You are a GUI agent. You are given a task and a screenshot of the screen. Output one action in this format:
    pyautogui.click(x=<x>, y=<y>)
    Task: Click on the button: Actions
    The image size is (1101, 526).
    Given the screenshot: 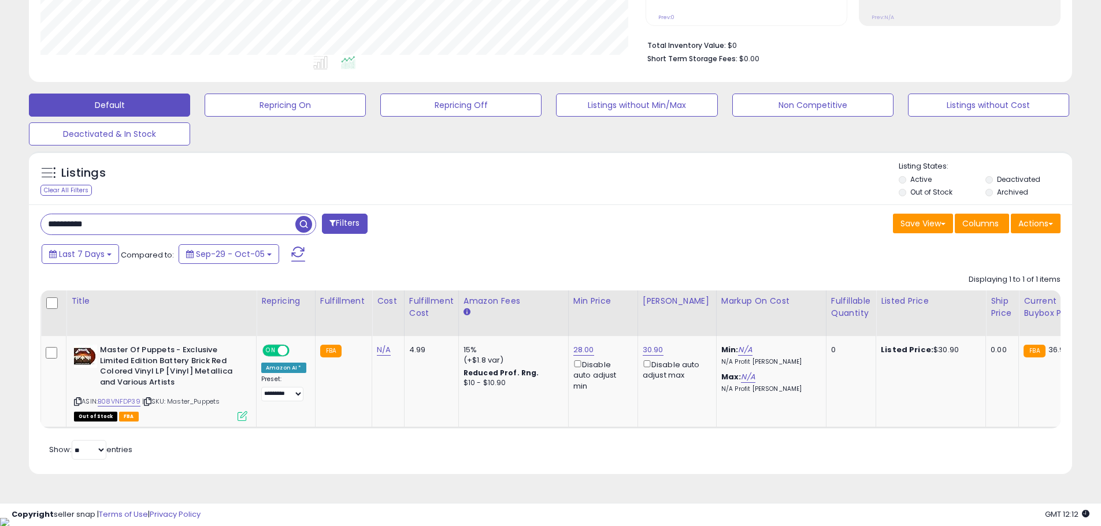 What is the action you would take?
    pyautogui.click(x=1035, y=224)
    